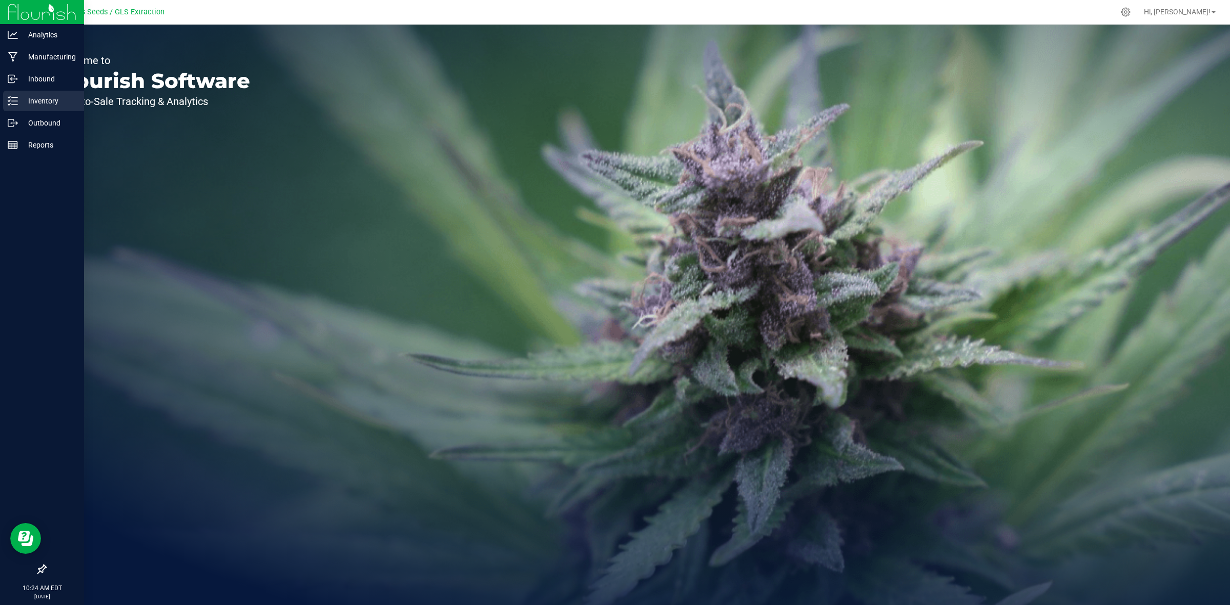 Image resolution: width=1230 pixels, height=605 pixels. I want to click on inline-svg: Manufacturing, so click(13, 57).